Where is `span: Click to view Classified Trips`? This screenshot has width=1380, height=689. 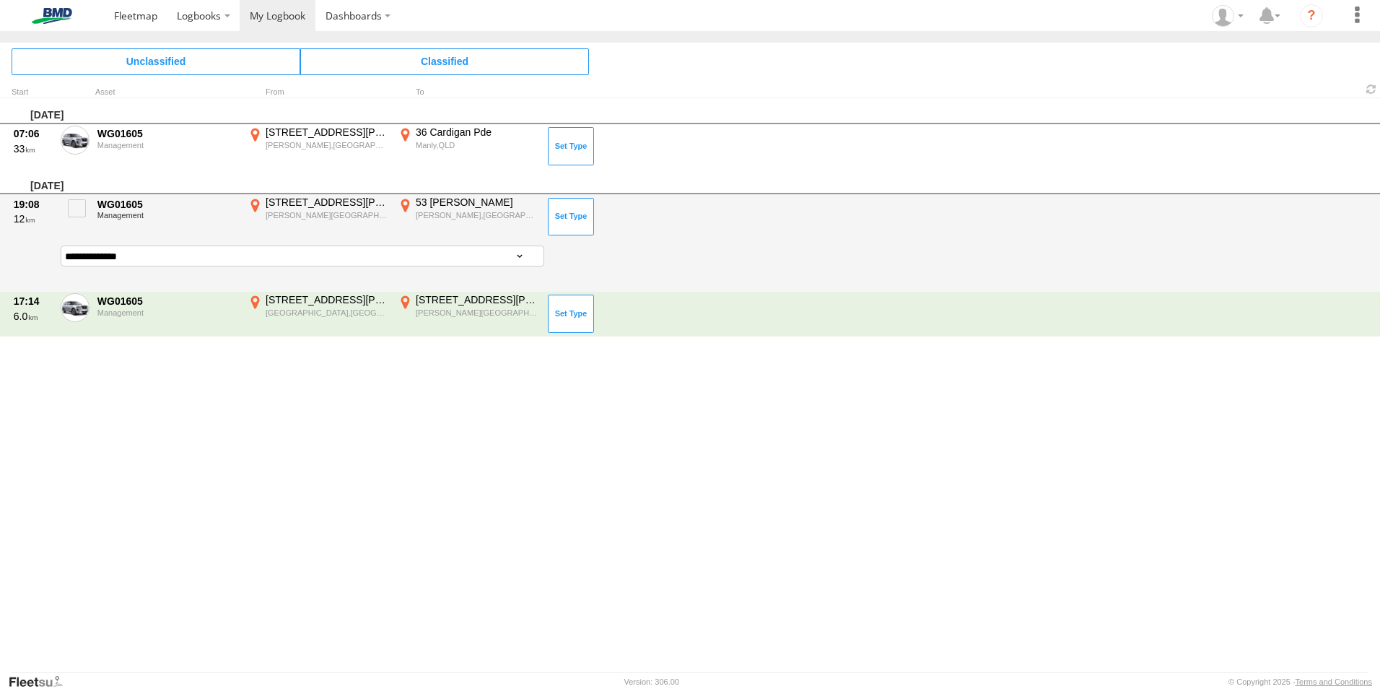
span: Click to view Classified Trips is located at coordinates (445, 61).